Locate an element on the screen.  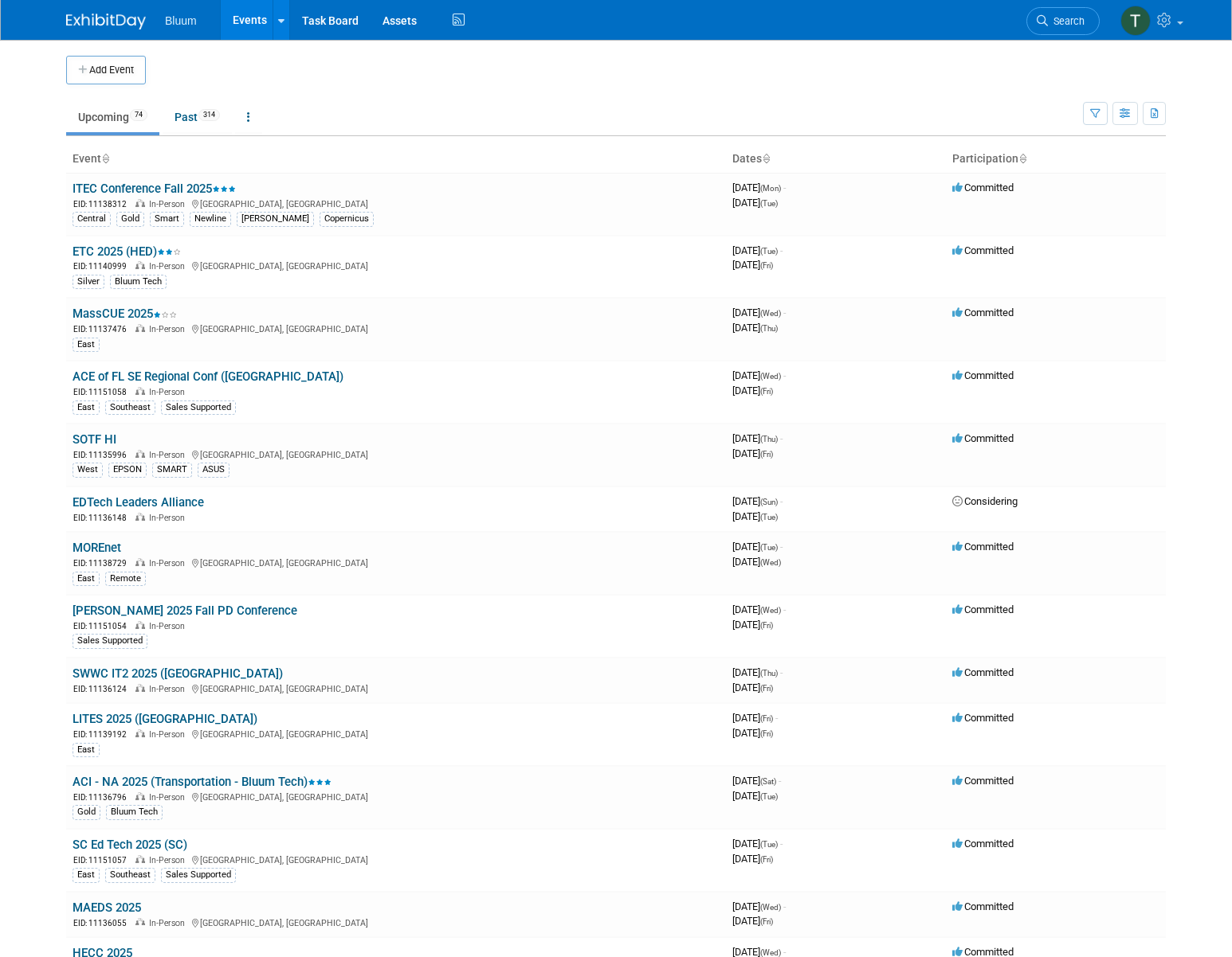
a: SOTF HI is located at coordinates (94, 440).